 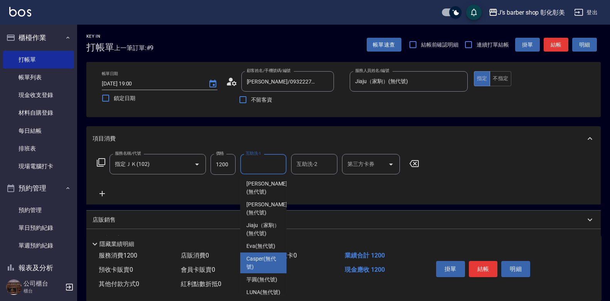 What do you see at coordinates (253, 153) in the screenshot?
I see `label: 互助洗-1` at bounding box center [253, 153].